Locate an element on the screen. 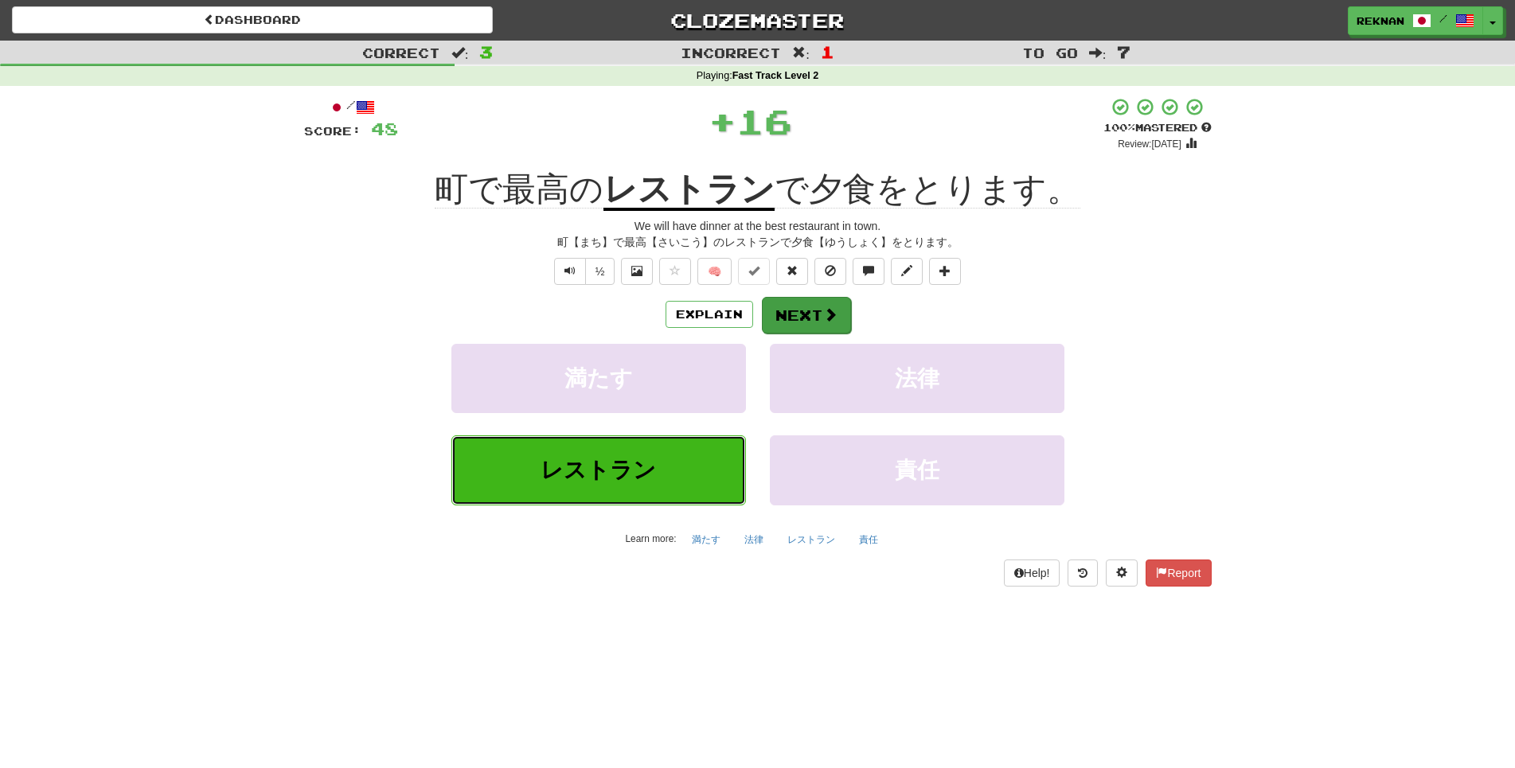 Image resolution: width=1515 pixels, height=768 pixels. button: Round history (alt+y) is located at coordinates (1083, 573).